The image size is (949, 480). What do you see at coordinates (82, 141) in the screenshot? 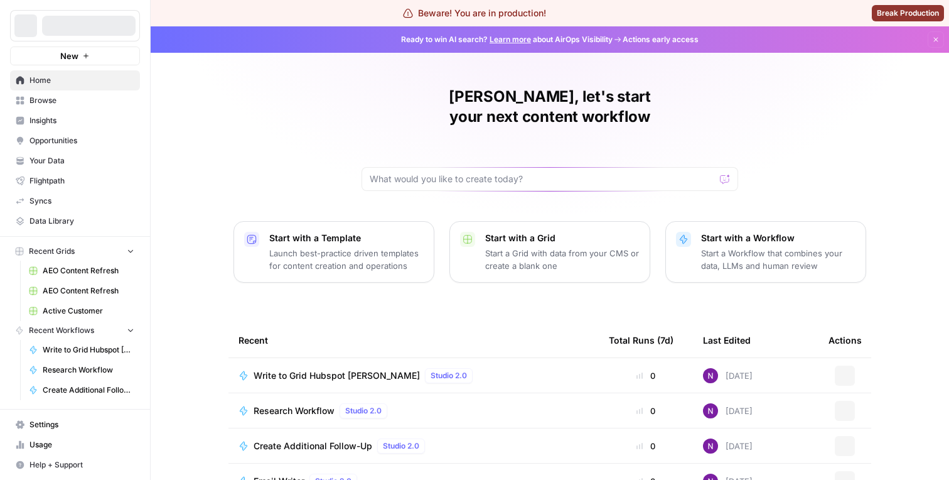
I see `span: Opportunities` at bounding box center [82, 141].